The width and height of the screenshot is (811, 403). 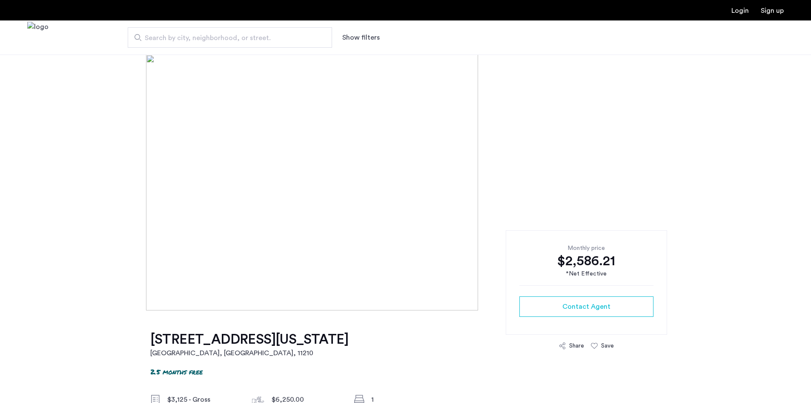 I want to click on p: 2.5 months free, so click(x=176, y=371).